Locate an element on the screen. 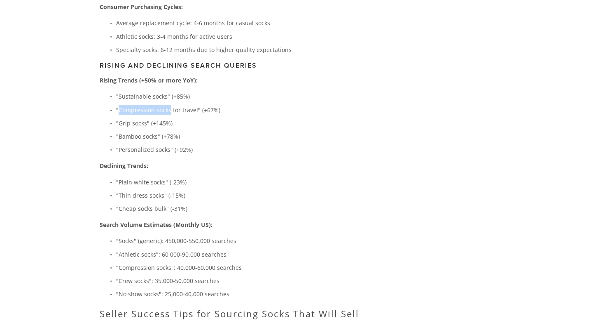 The image size is (593, 321). p: "Cheap socks bulk" (-31%) is located at coordinates (252, 208).